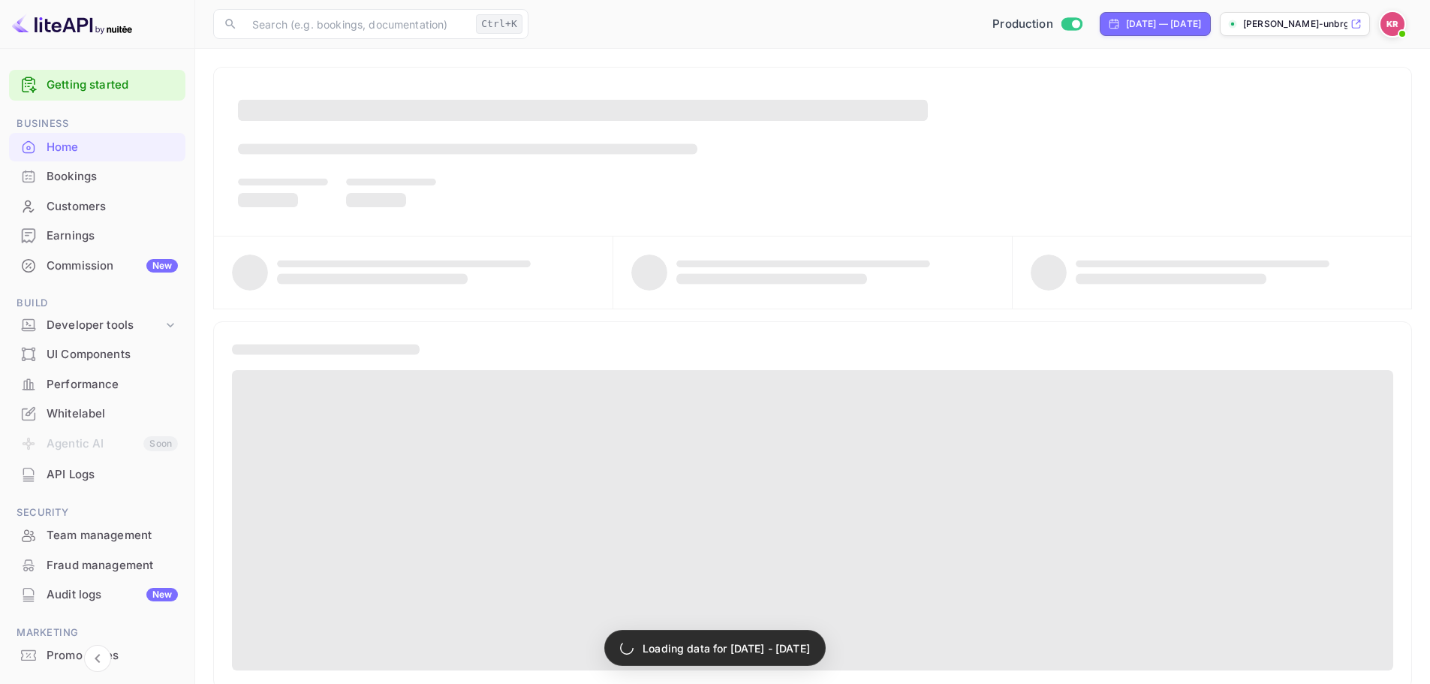 The height and width of the screenshot is (684, 1430). Describe the element at coordinates (97, 303) in the screenshot. I see `span: Build` at that location.